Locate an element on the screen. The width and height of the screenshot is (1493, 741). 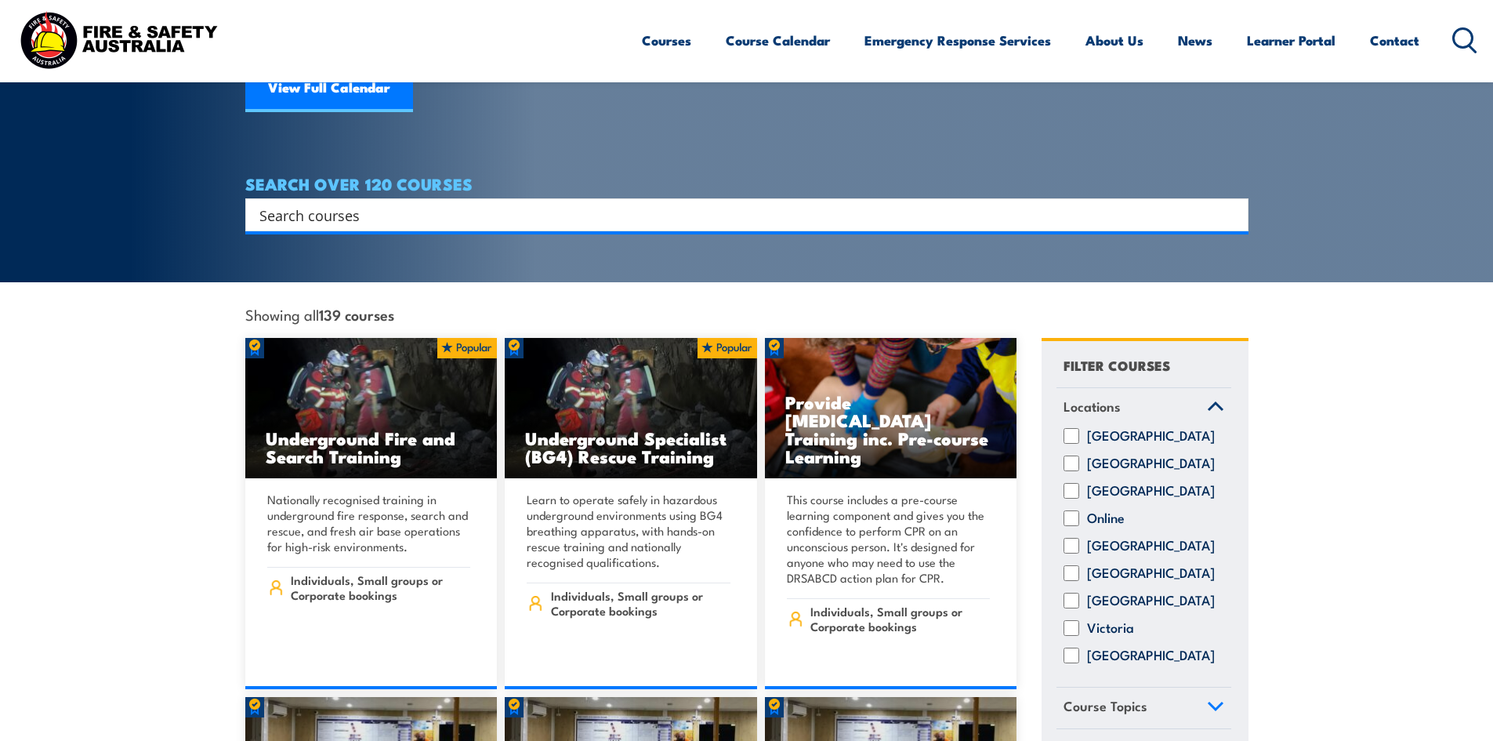
span: Showing all is located at coordinates (320, 314).